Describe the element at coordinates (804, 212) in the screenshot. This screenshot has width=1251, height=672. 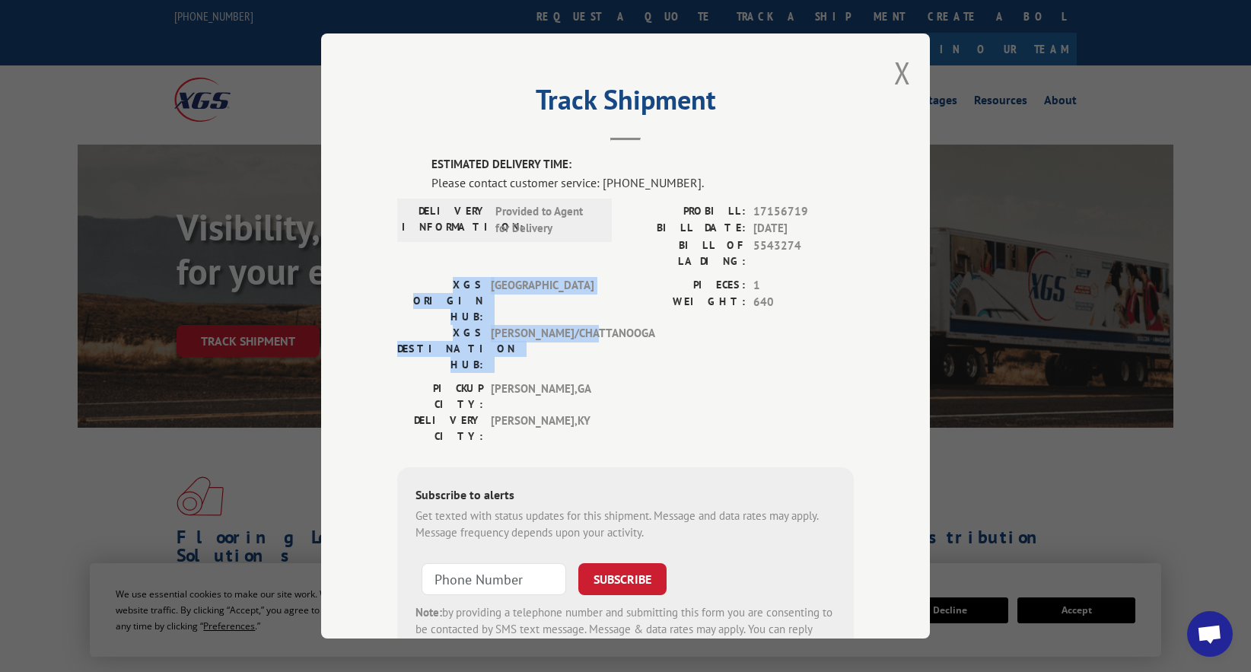
I see `span: 17156719` at that location.